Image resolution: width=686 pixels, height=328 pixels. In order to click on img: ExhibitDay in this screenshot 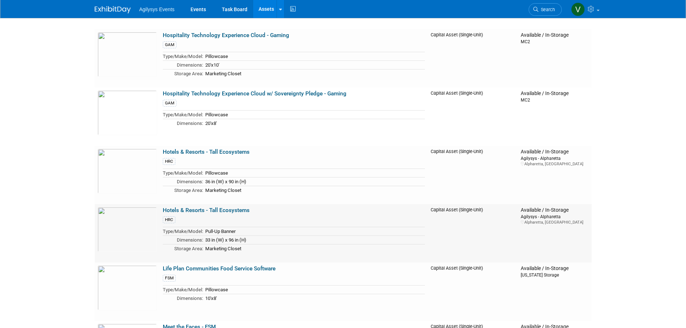, I will do `click(113, 10)`.